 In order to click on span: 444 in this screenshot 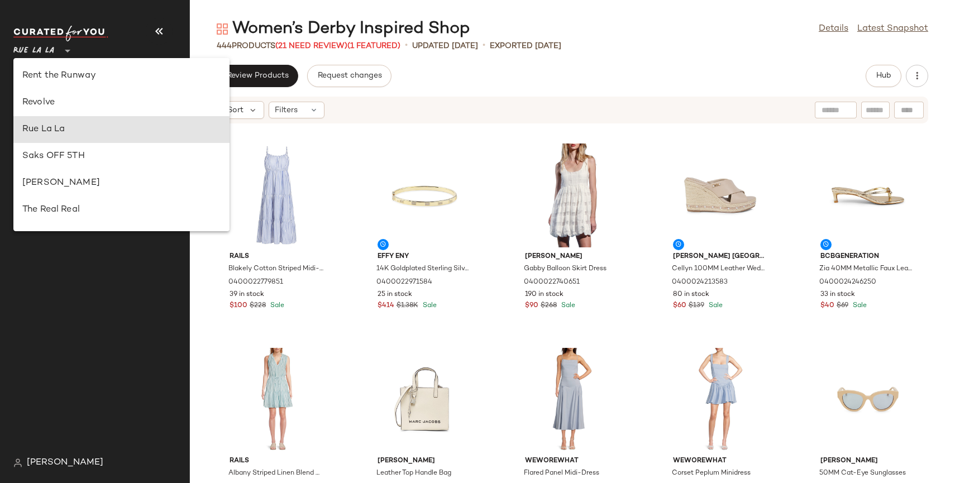, I will do `click(224, 46)`.